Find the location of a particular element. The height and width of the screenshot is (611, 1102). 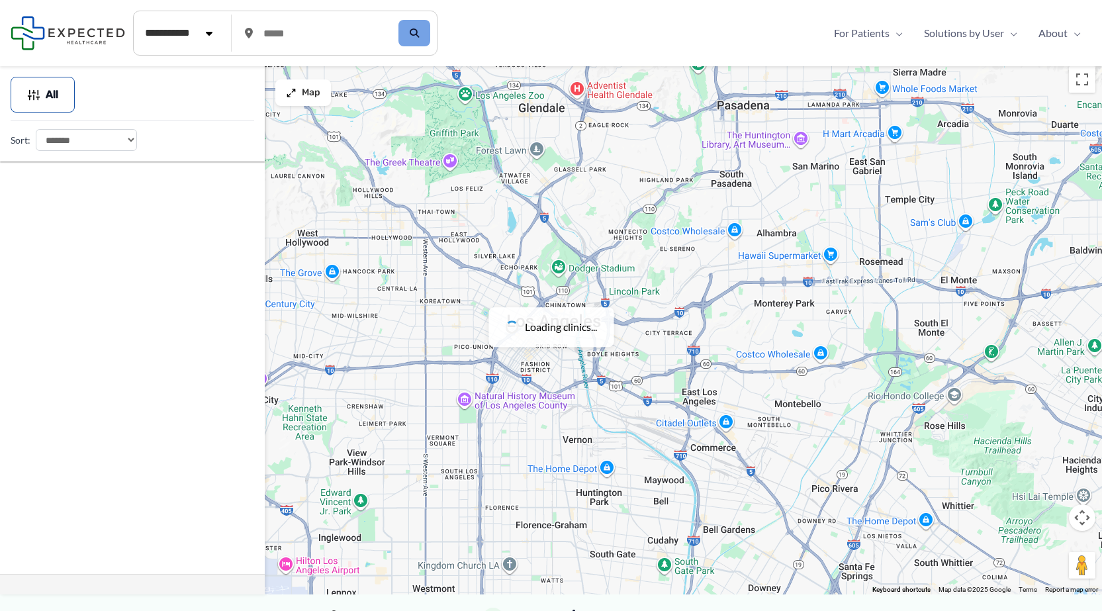

a: Terms (opens in new tab) is located at coordinates (1028, 589).